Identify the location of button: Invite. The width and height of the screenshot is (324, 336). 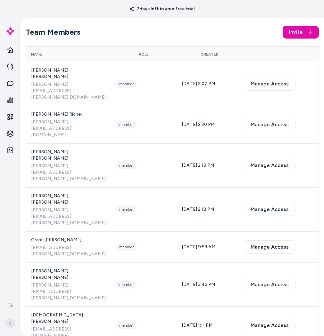
(301, 32).